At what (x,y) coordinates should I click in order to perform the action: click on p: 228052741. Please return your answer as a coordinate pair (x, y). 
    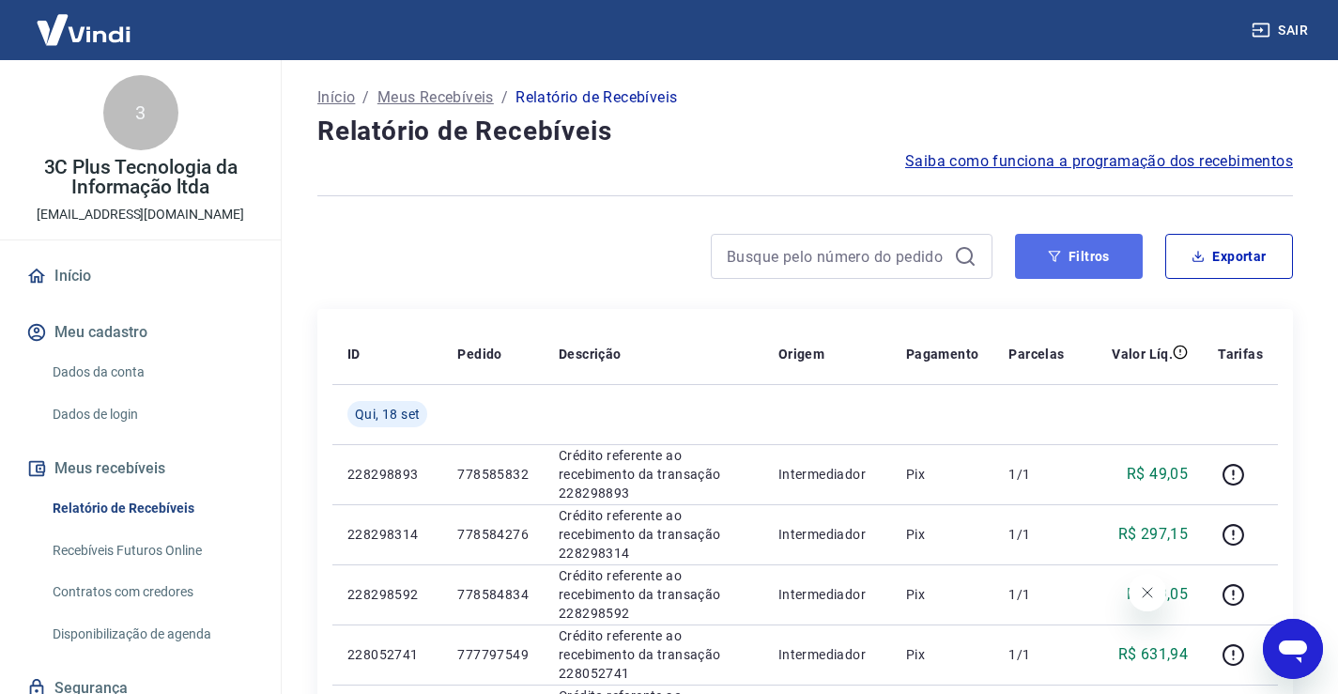
    Looking at the image, I should click on (387, 655).